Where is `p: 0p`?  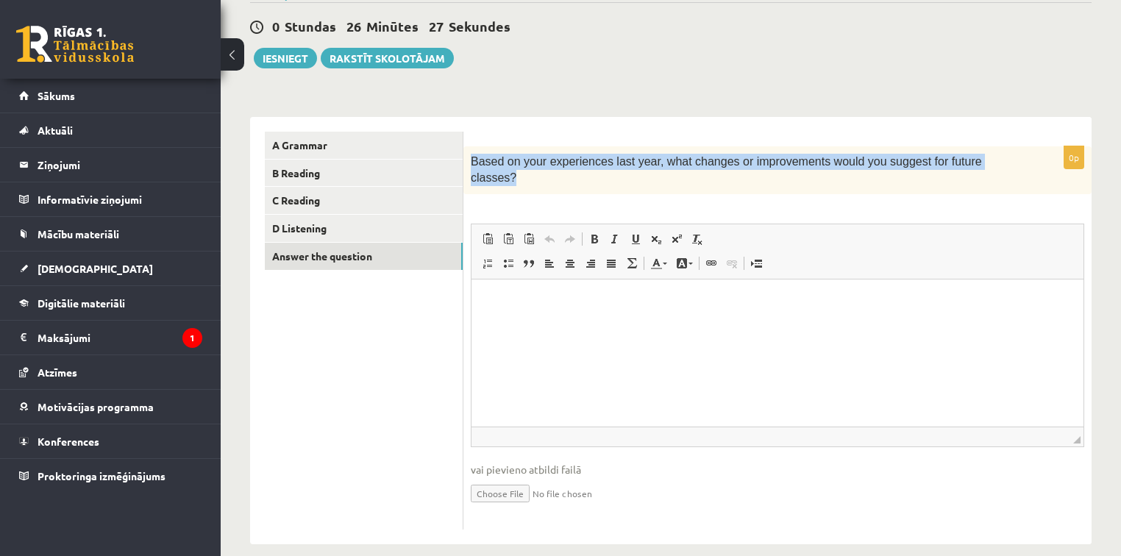
p: 0p is located at coordinates (1074, 157).